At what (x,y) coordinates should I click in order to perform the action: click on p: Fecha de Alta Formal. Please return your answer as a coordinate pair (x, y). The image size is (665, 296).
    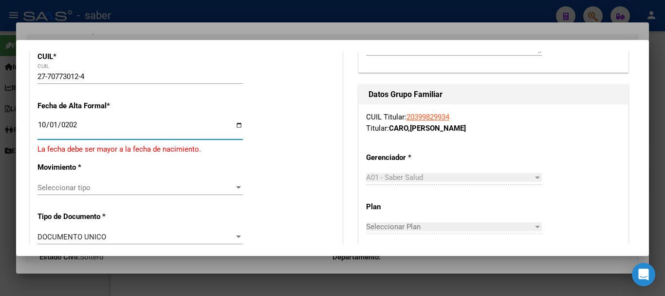
    Looking at the image, I should click on (82, 106).